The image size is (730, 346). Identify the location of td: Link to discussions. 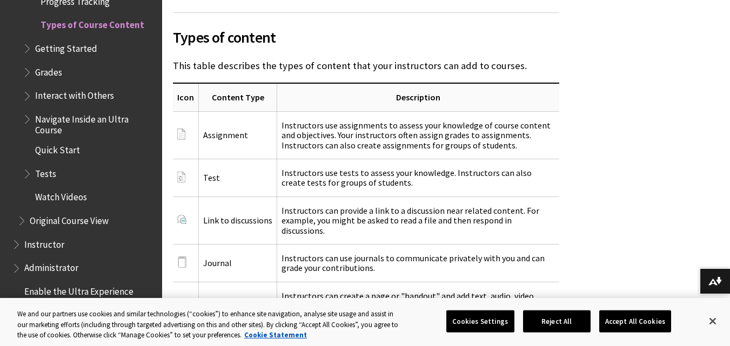
(238, 220).